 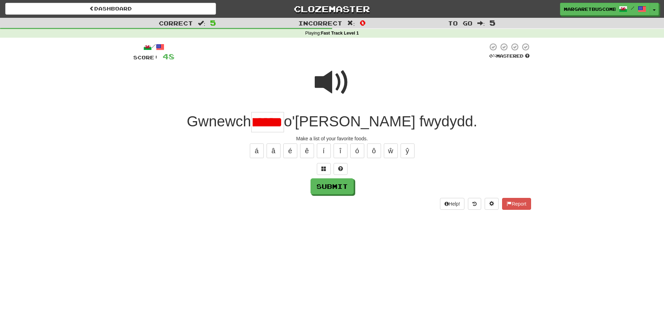 What do you see at coordinates (324, 169) in the screenshot?
I see `button: Switch sentence to multiple choice alt+p` at bounding box center [324, 169].